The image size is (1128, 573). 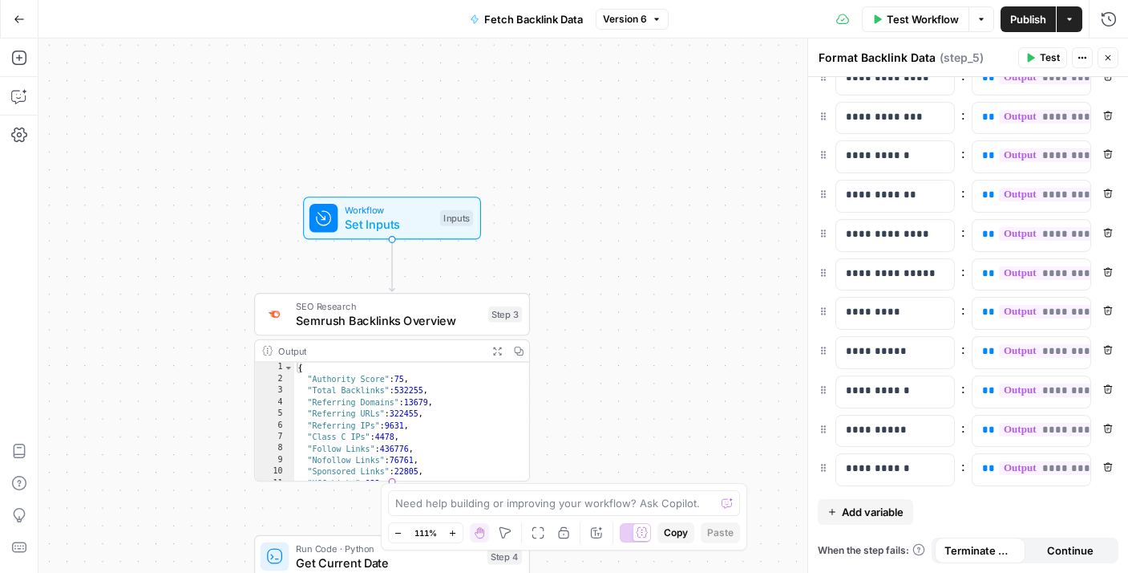 What do you see at coordinates (877, 58) in the screenshot?
I see `textarea: Format Backlink Data` at bounding box center [877, 58].